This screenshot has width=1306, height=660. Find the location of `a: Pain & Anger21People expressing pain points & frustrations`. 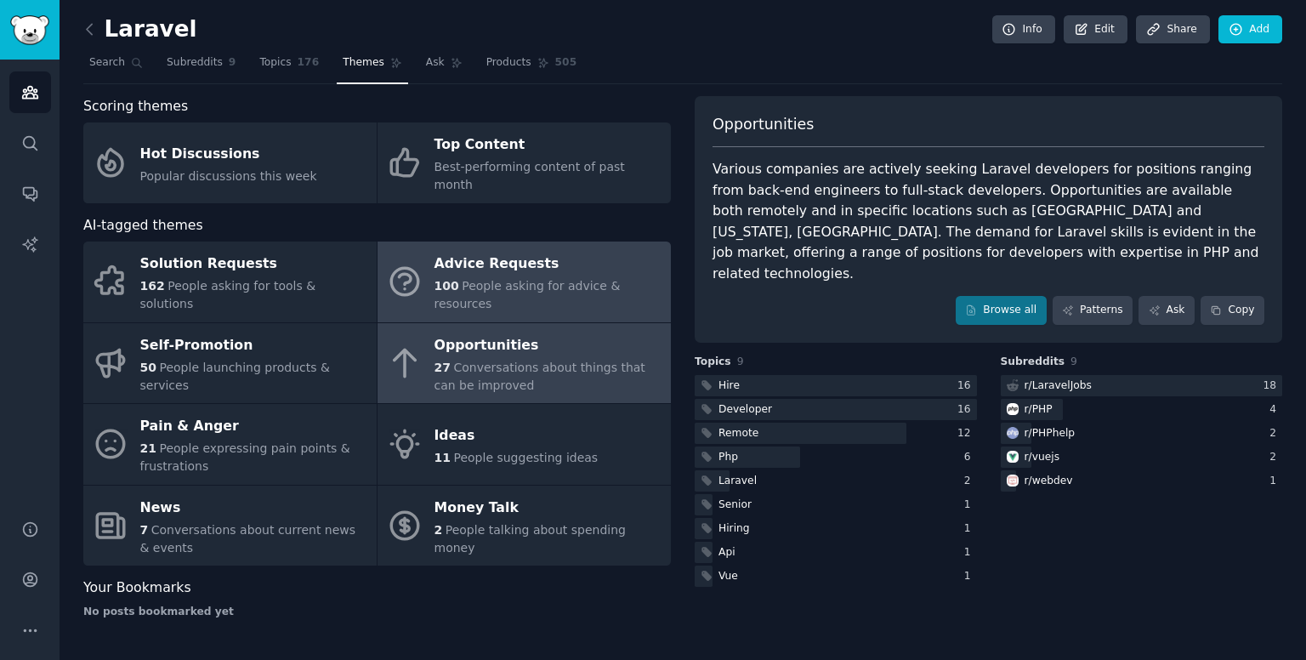

a: Pain & Anger21People expressing pain points & frustrations is located at coordinates (230, 444).